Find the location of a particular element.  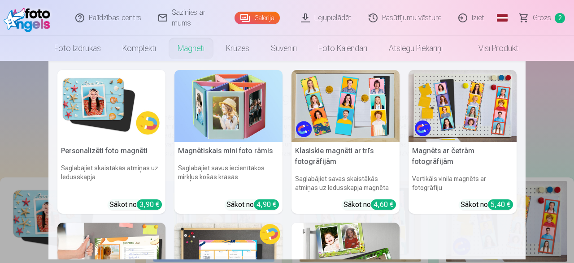

img: Klasiskie magnēti ar trīs fotogrāfijām is located at coordinates (345, 106).